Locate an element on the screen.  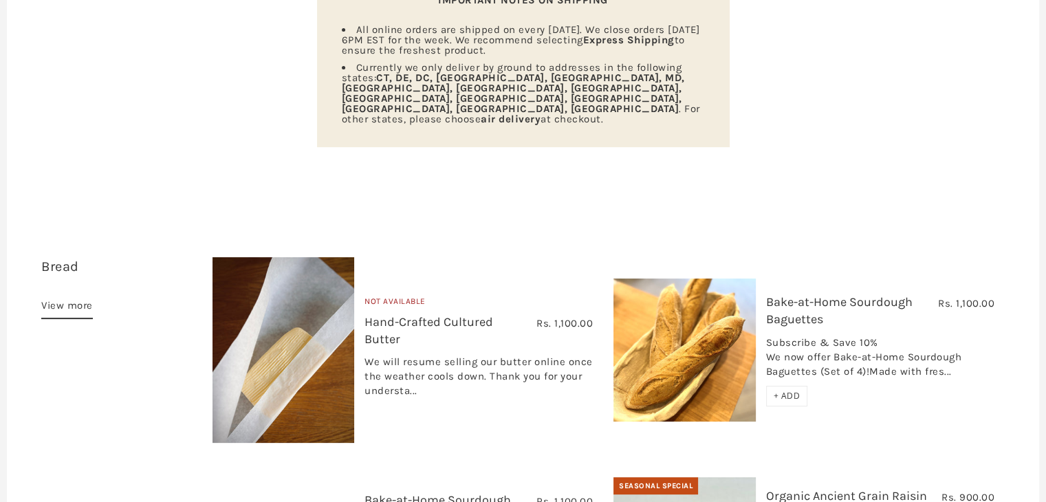
div: Subscribe & Save 10% We now offer Bake-at-Home Sourdough Baguettes (Set of 4)!Made with fres... is located at coordinates (880, 360).